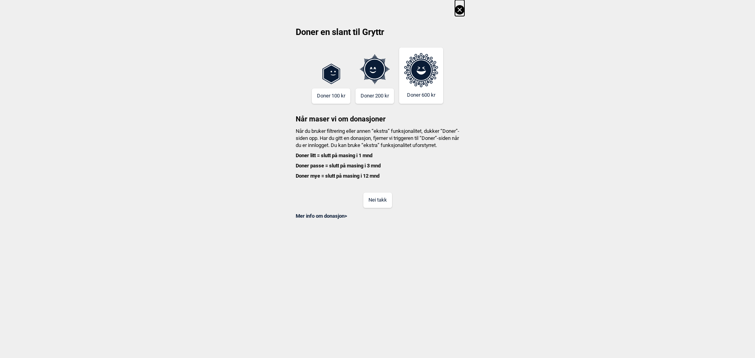 The height and width of the screenshot is (358, 755). I want to click on button: Doner 100 kr, so click(331, 96).